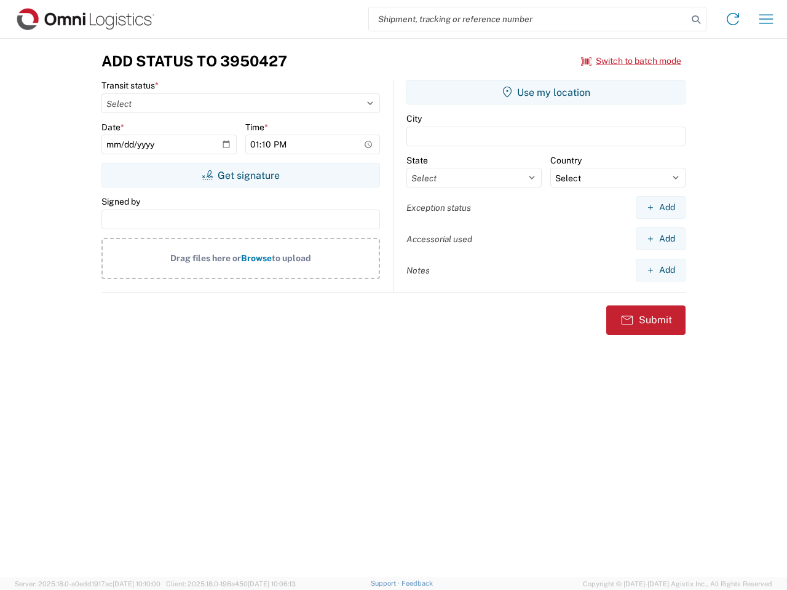 This screenshot has height=590, width=787. What do you see at coordinates (565, 160) in the screenshot?
I see `label: Country` at bounding box center [565, 160].